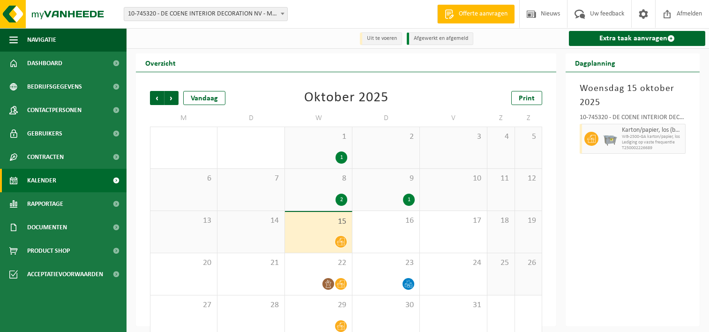 This screenshot has height=332, width=709. Describe the element at coordinates (652, 137) in the screenshot. I see `span: WB-2500-GA karton/papier, los` at that location.